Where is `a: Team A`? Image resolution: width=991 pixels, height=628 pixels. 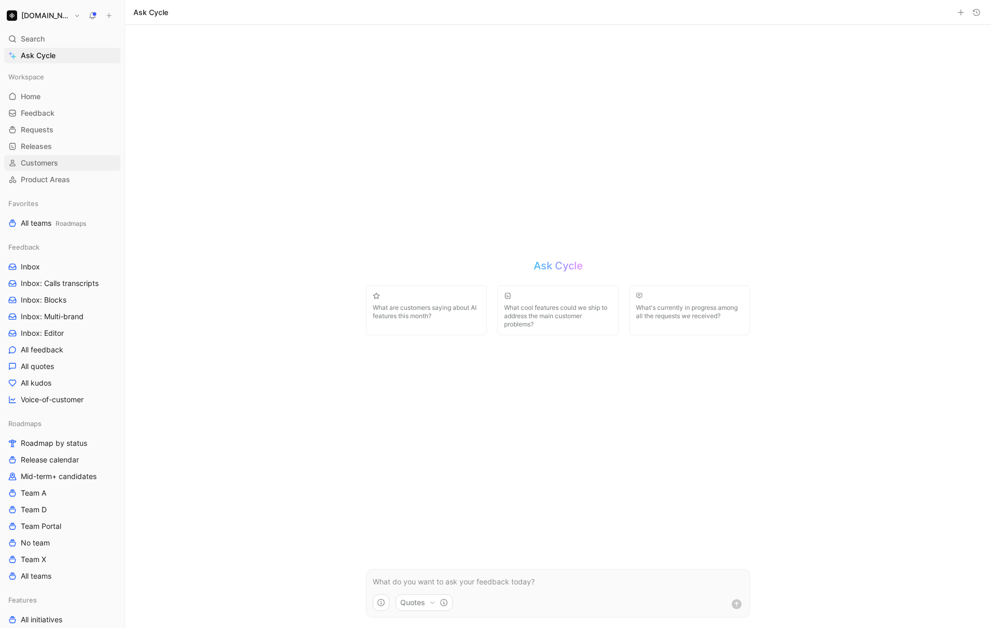 a: Team A is located at coordinates (62, 493).